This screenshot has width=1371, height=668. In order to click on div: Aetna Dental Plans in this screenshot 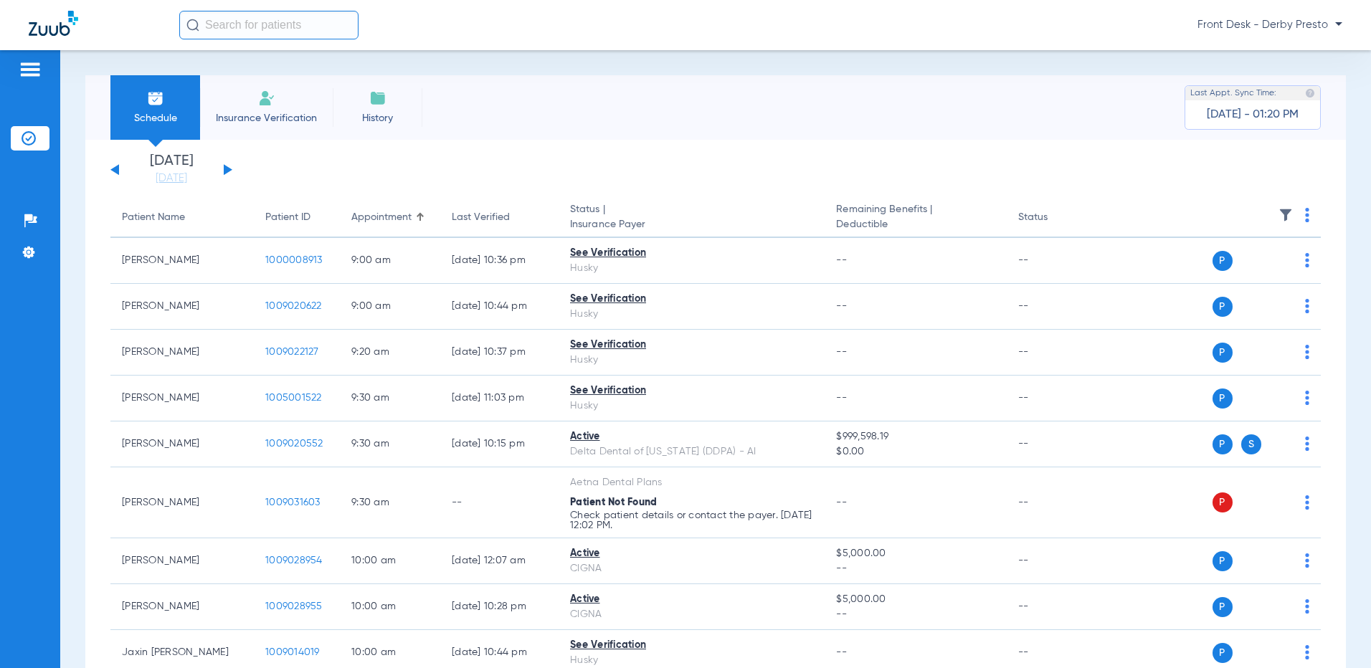, I will do `click(691, 483)`.